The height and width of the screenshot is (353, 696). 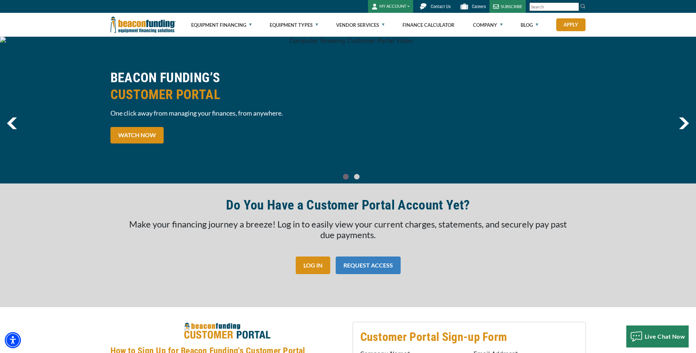 I want to click on a: previous, so click(x=12, y=123).